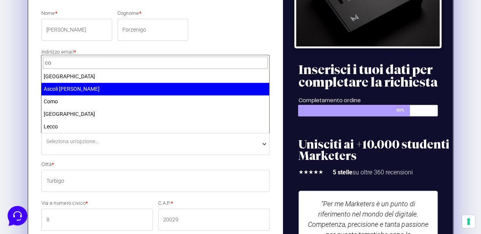  I want to click on li: Lecco, so click(155, 127).